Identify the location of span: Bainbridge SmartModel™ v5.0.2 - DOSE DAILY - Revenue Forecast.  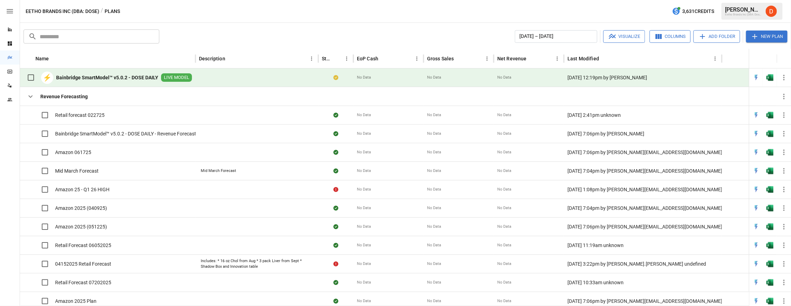
(126, 134).